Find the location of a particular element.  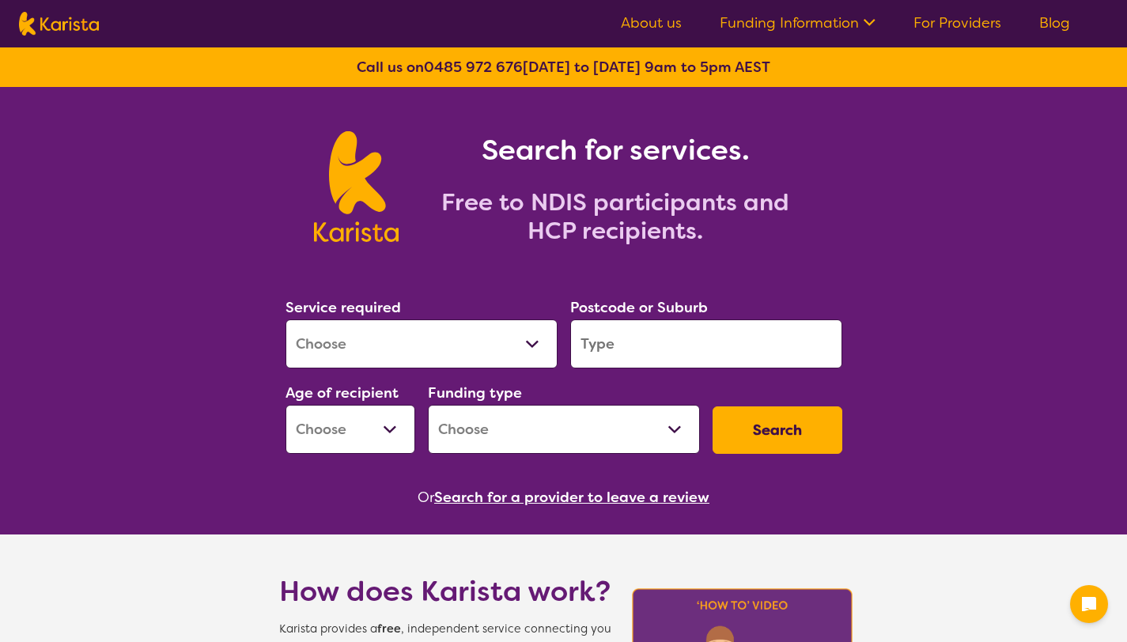

button: Search for a provider to leave a review is located at coordinates (572, 497).